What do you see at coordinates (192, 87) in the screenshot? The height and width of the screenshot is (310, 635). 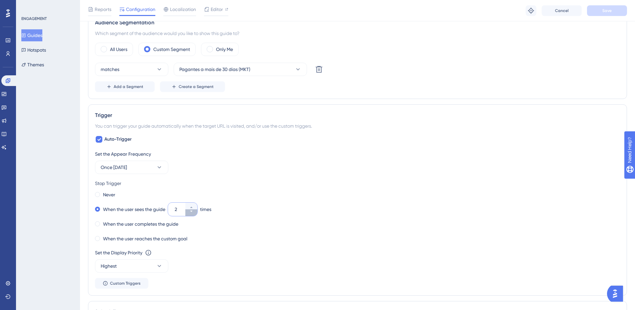 I see `button: Create a Segment` at bounding box center [192, 87].